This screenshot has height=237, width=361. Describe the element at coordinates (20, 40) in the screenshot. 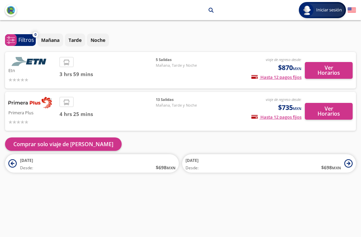

I see `button: 0Filtros` at that location.